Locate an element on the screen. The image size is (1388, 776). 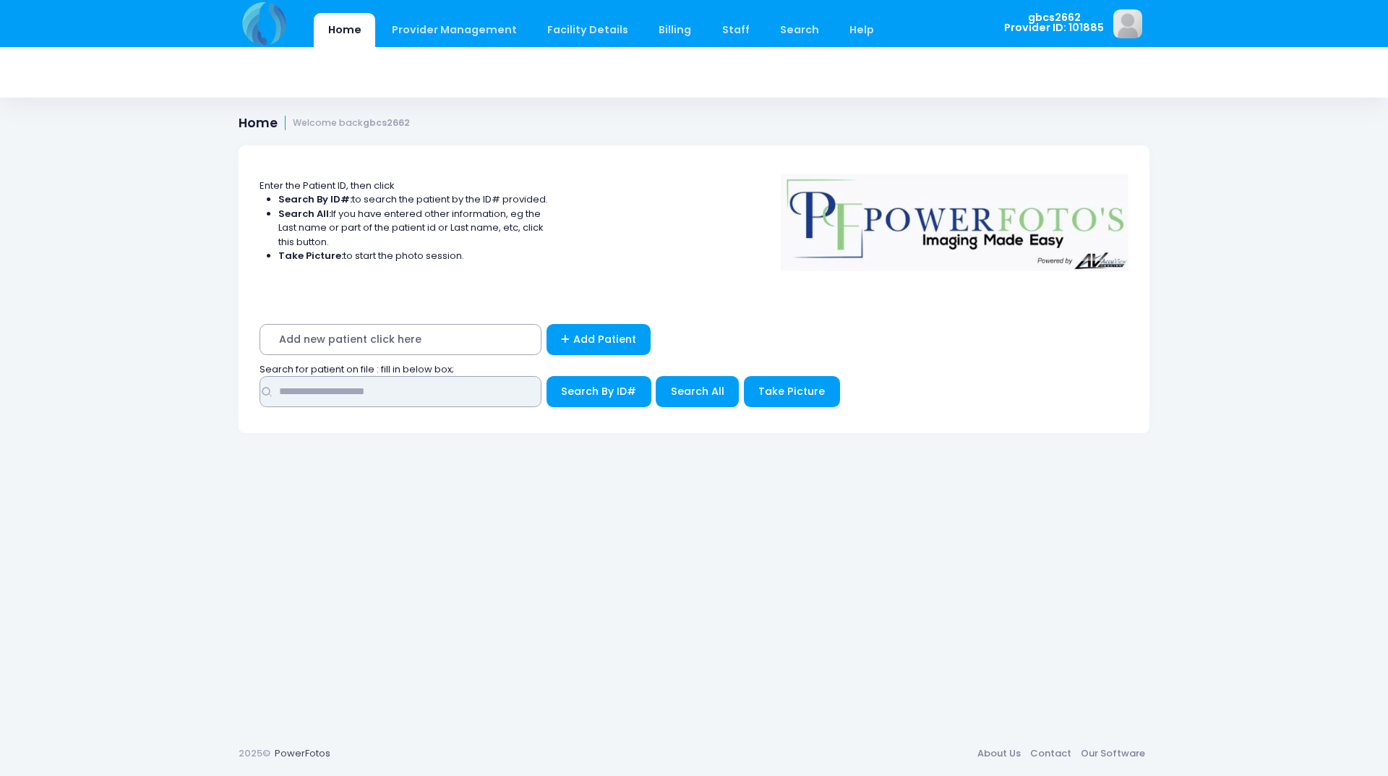
li: to search the patient by the ID# provided. is located at coordinates (413, 199).